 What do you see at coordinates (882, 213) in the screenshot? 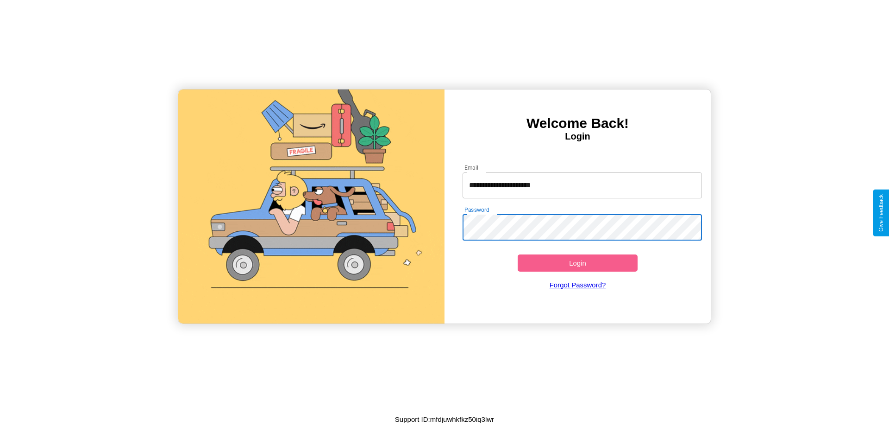
I see `div: Give Feedback` at bounding box center [882, 213].